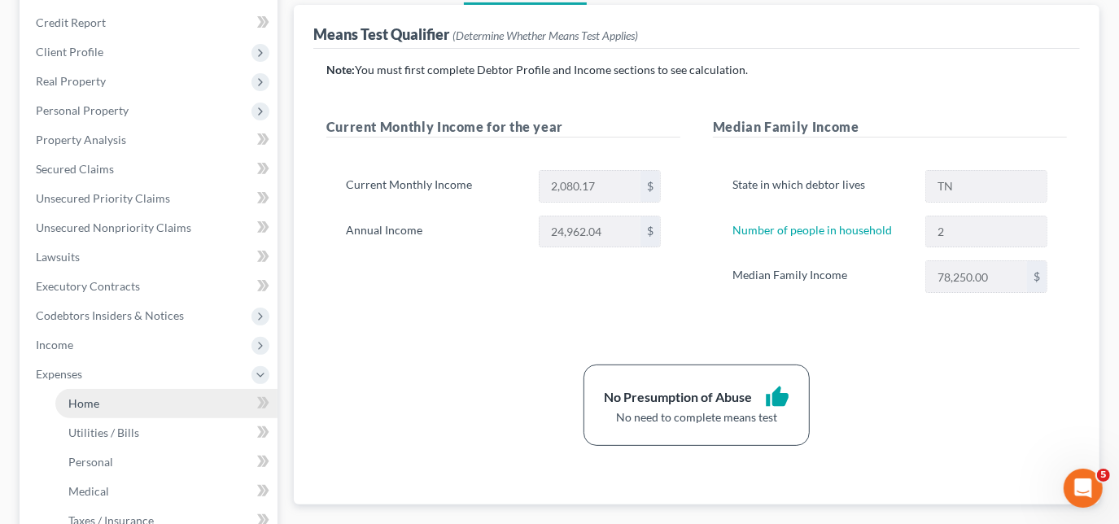 This screenshot has width=1119, height=524. Describe the element at coordinates (678, 397) in the screenshot. I see `div: No Presumption of Abuse` at that location.